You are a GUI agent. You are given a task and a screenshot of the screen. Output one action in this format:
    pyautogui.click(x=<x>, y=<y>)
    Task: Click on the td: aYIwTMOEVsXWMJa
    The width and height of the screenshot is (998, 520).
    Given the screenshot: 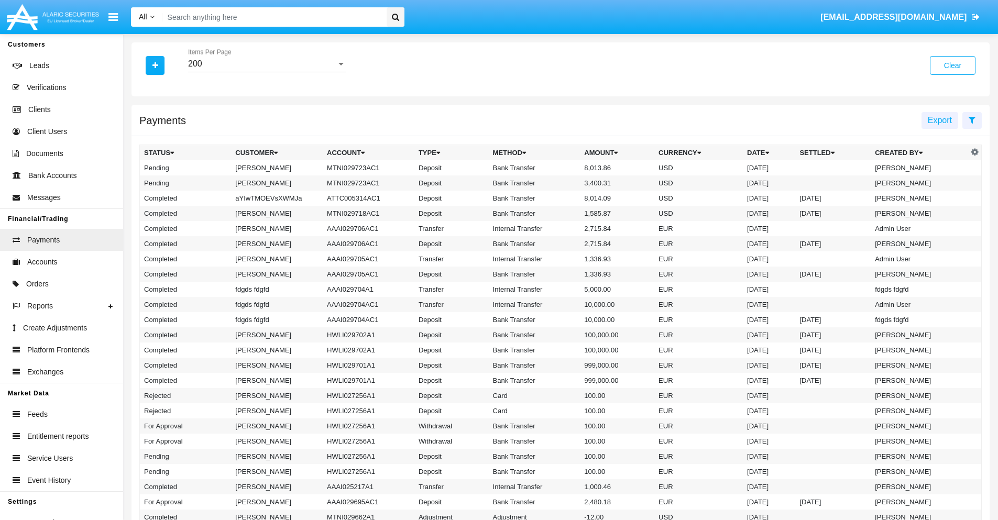 What is the action you would take?
    pyautogui.click(x=276, y=198)
    